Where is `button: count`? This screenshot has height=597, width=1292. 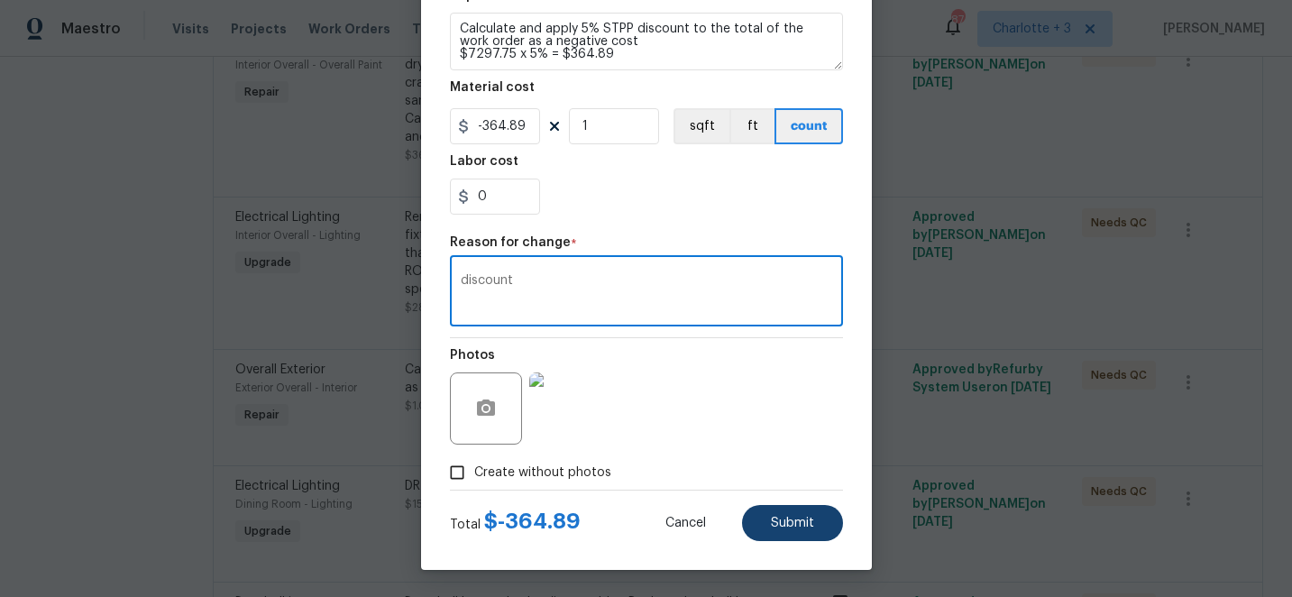 button: count is located at coordinates (808, 126).